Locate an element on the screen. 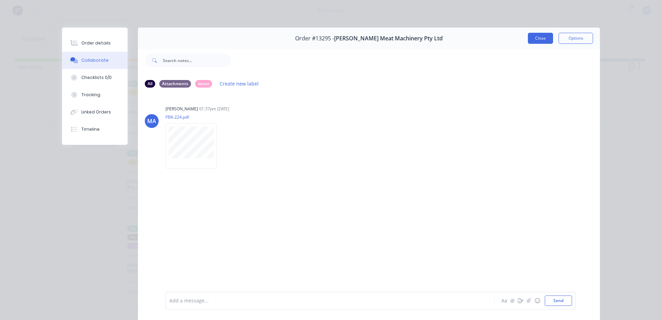  input: Search notes... is located at coordinates (197, 60).